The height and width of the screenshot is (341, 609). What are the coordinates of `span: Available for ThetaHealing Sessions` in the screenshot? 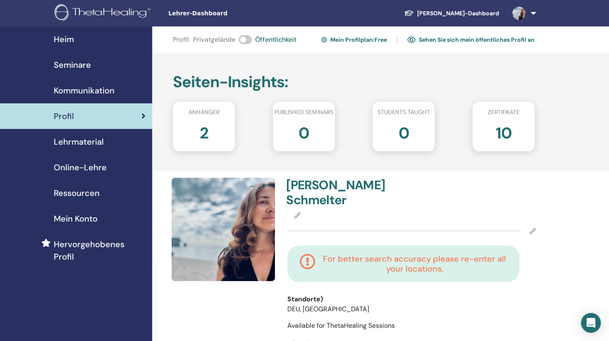 It's located at (341, 325).